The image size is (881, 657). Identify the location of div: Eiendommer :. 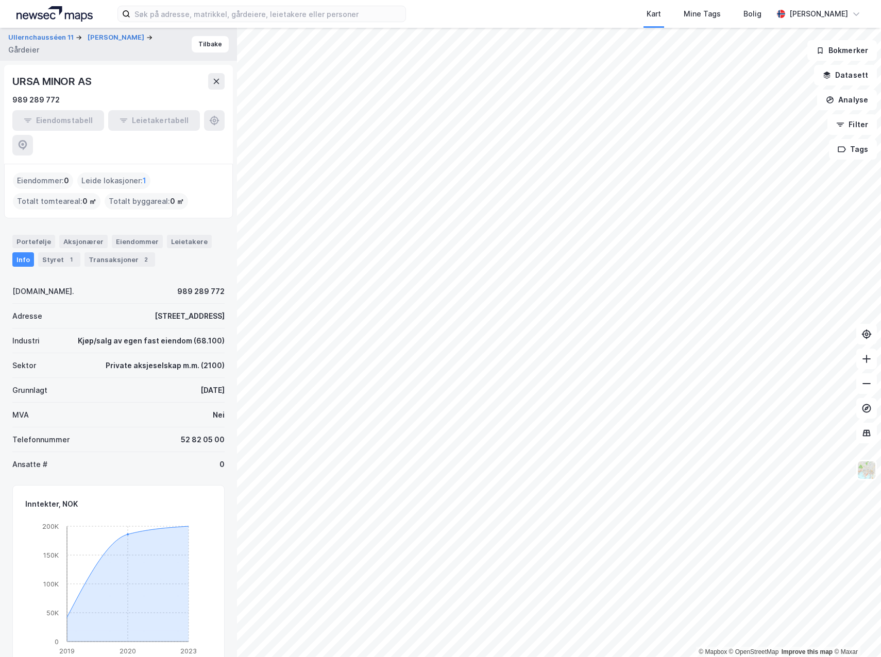
(43, 181).